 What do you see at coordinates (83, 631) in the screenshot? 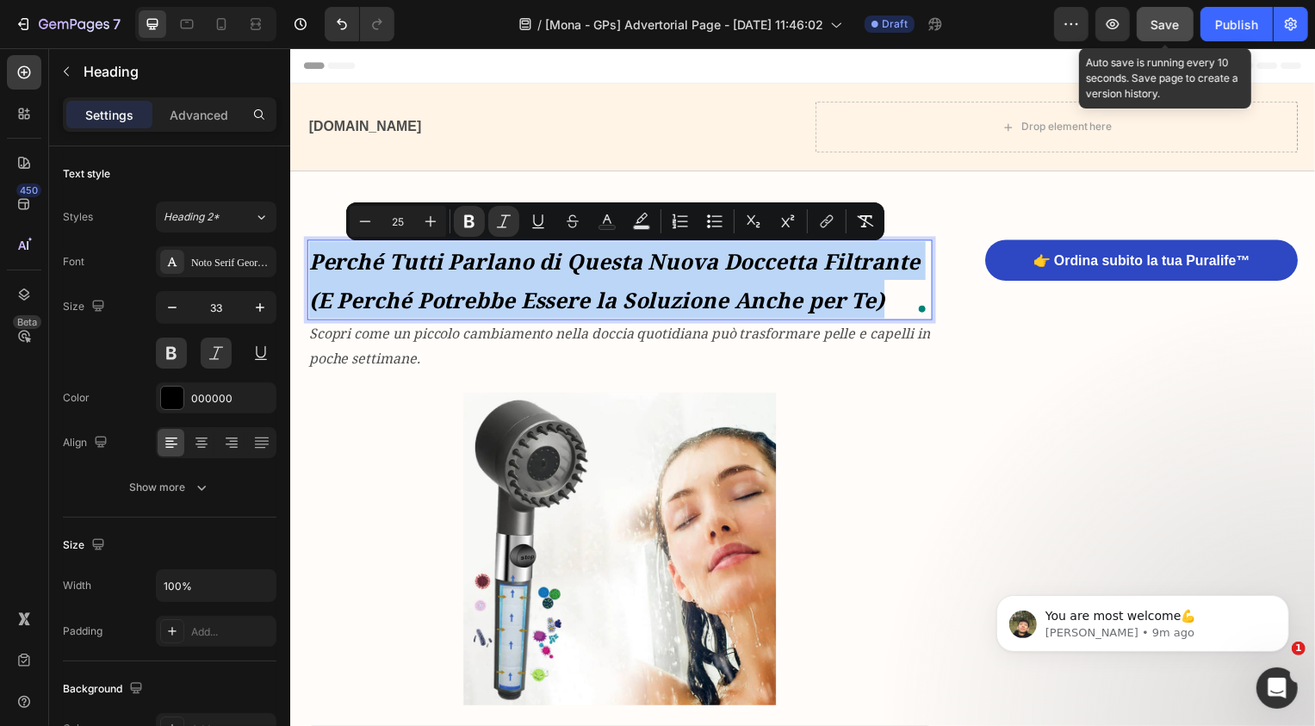
I see `div: Padding` at bounding box center [83, 631].